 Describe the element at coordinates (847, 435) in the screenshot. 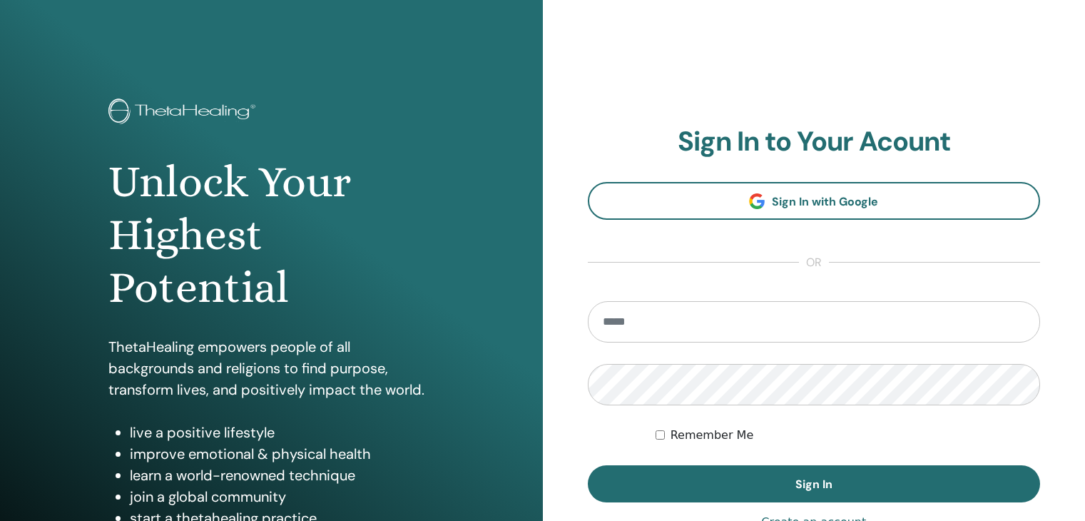

I see `div: Keep me authenticated indefinitely or until I manually logout` at that location.